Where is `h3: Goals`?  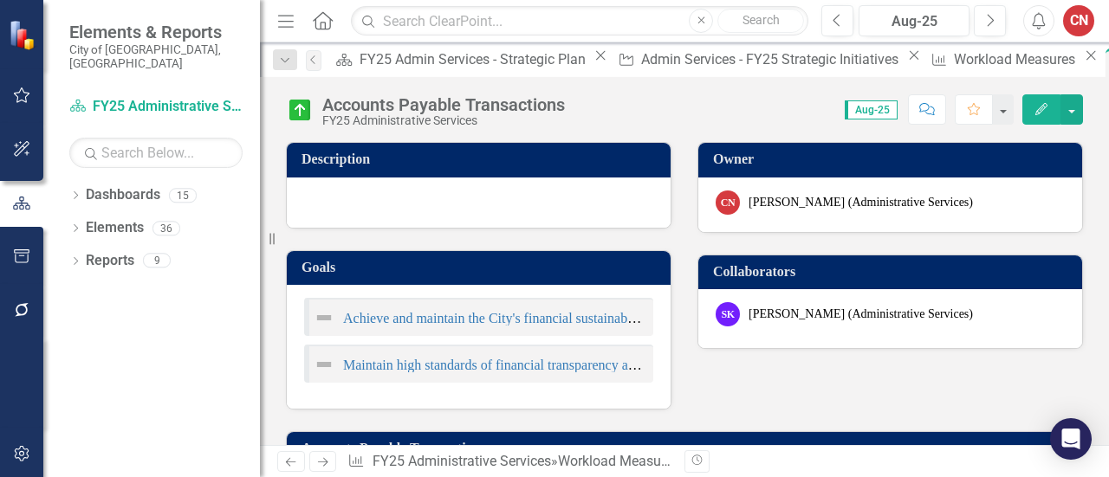 h3: Goals is located at coordinates (482, 268).